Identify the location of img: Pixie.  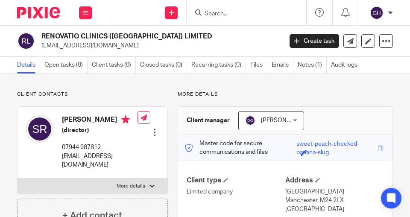
(38, 12).